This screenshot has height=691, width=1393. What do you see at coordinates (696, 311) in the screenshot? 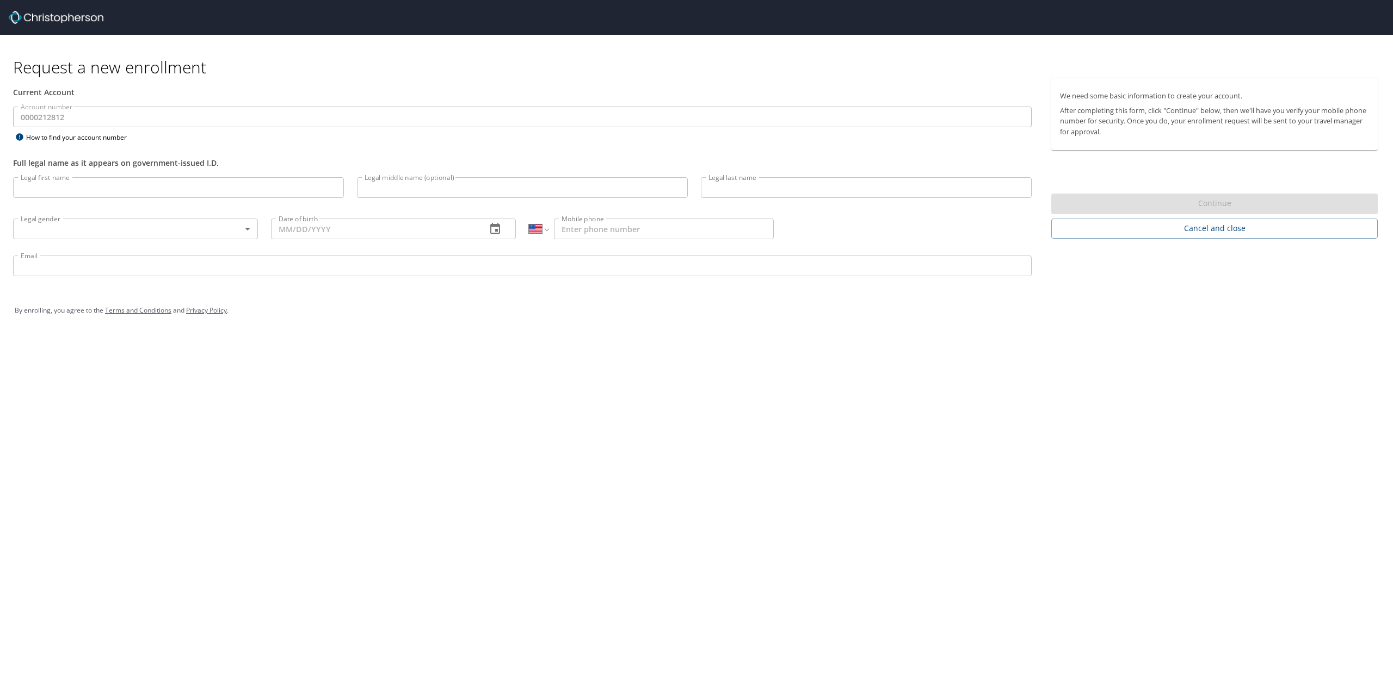
I see `div: By enrolling, you agree to the and .` at bounding box center [696, 311].